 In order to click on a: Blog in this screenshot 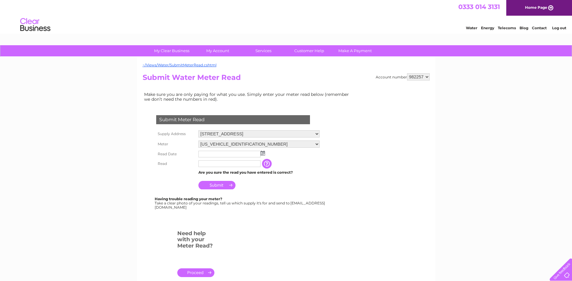, I will do `click(524, 28)`.